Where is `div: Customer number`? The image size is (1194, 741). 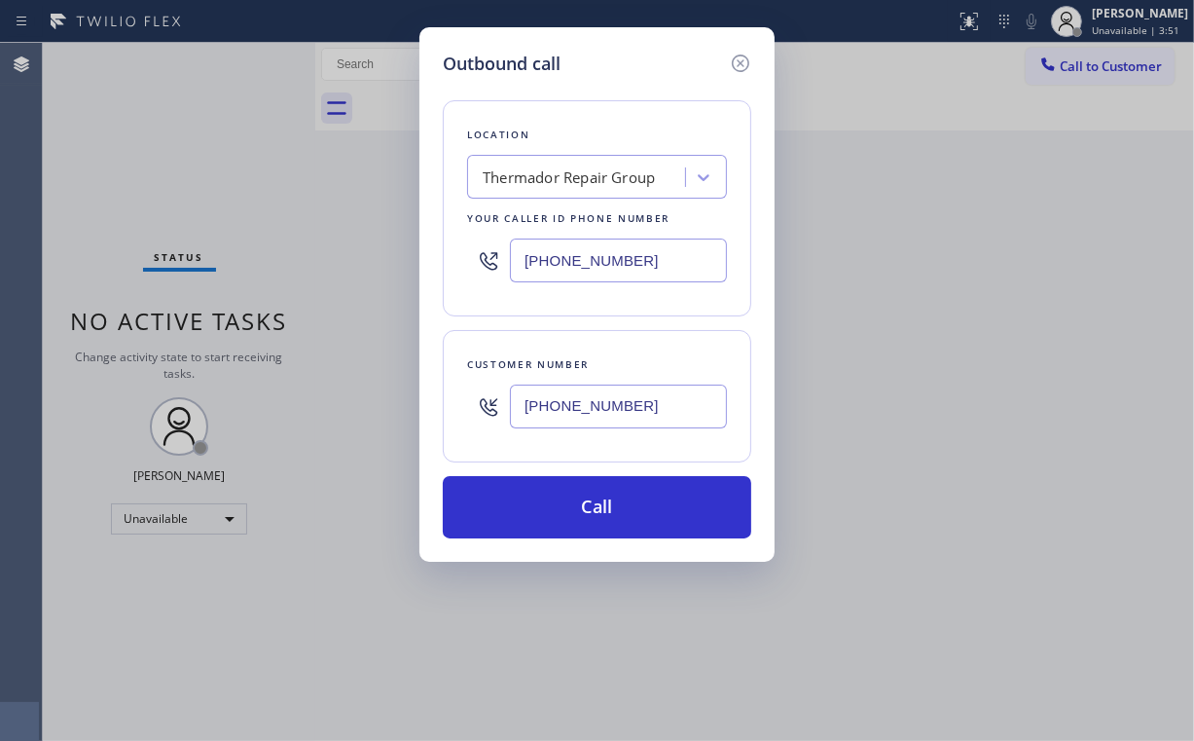
div: Customer number is located at coordinates (597, 364).